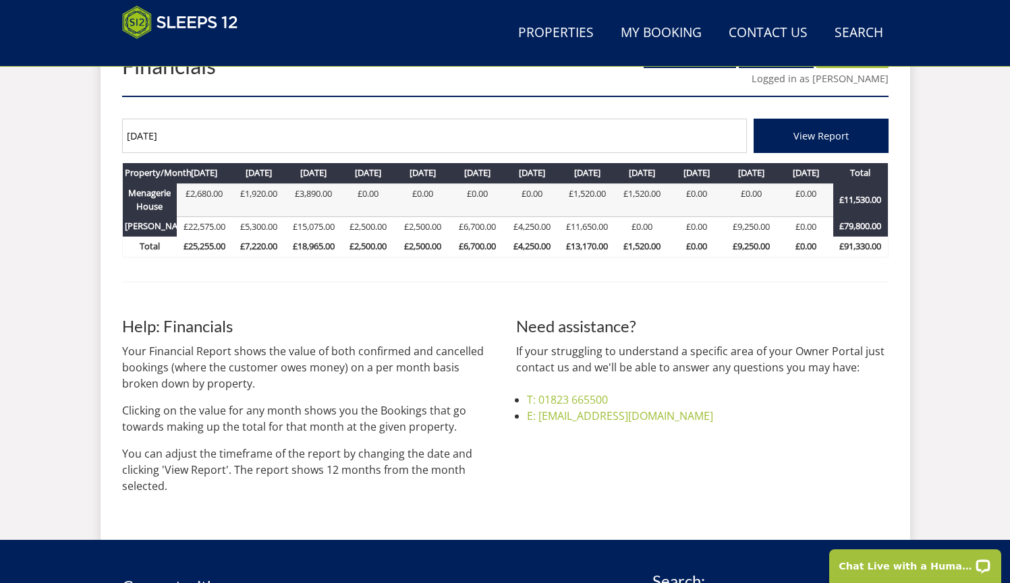 This screenshot has height=583, width=1010. I want to click on th: Property/Month, so click(149, 173).